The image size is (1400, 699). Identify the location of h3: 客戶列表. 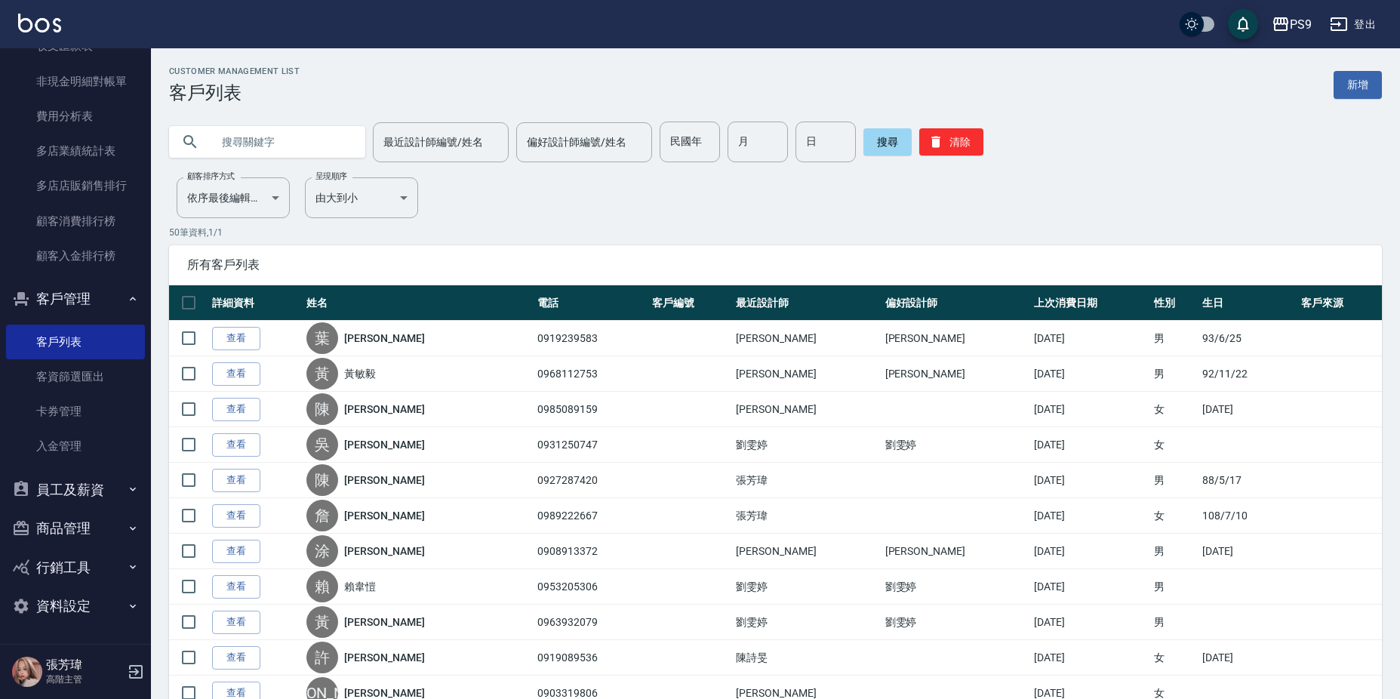
(234, 93).